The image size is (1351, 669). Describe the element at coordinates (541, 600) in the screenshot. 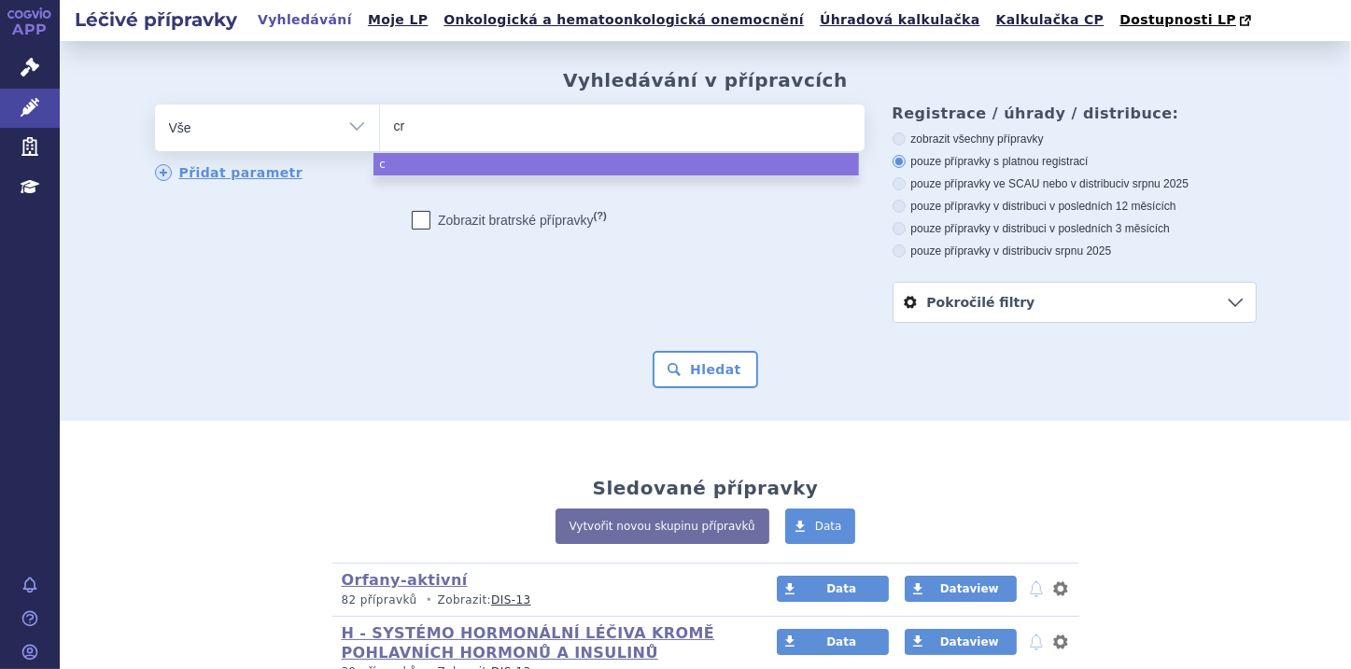

I see `p: Zobrazit:` at that location.